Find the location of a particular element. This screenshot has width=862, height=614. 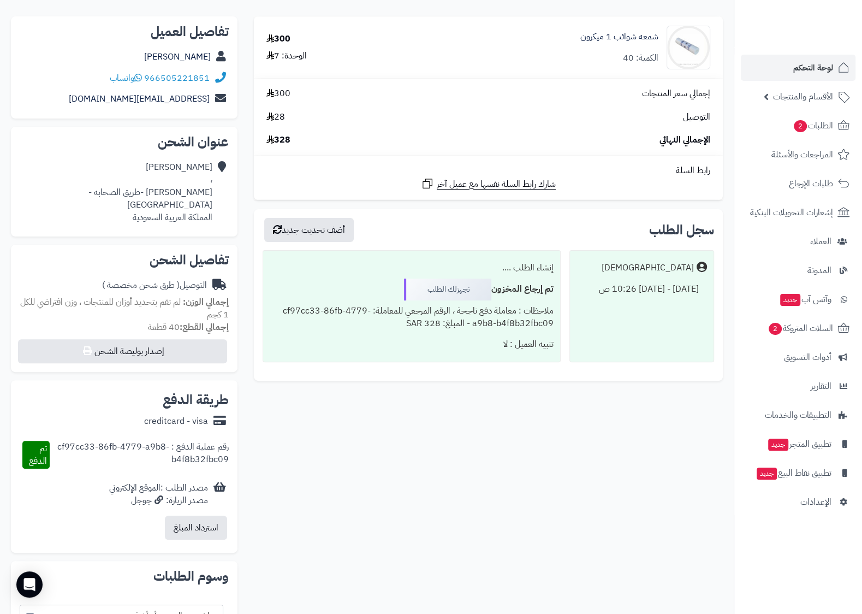

span: المدونة is located at coordinates (820, 270).